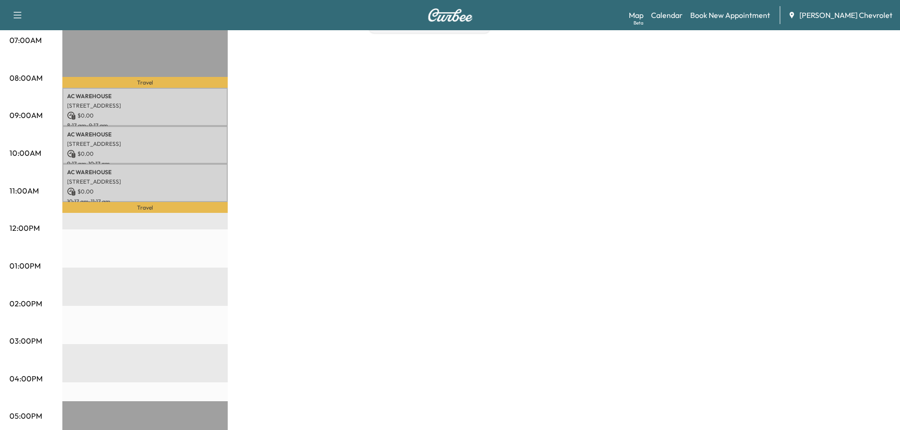 The height and width of the screenshot is (430, 900). Describe the element at coordinates (25, 153) in the screenshot. I see `p: 10:00AM` at that location.